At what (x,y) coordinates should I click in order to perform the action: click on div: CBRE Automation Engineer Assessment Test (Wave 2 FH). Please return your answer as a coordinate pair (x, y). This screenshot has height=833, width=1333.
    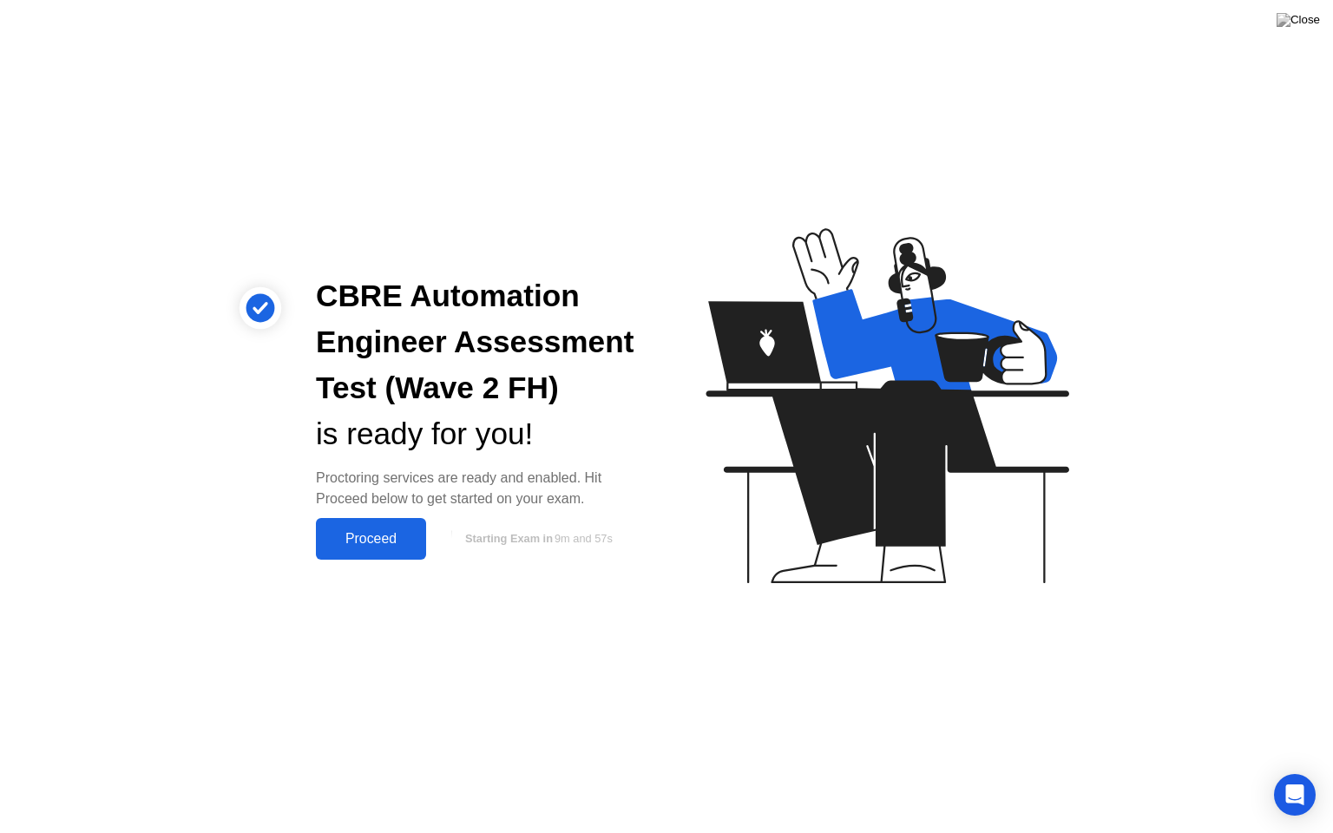
    Looking at the image, I should click on (477, 342).